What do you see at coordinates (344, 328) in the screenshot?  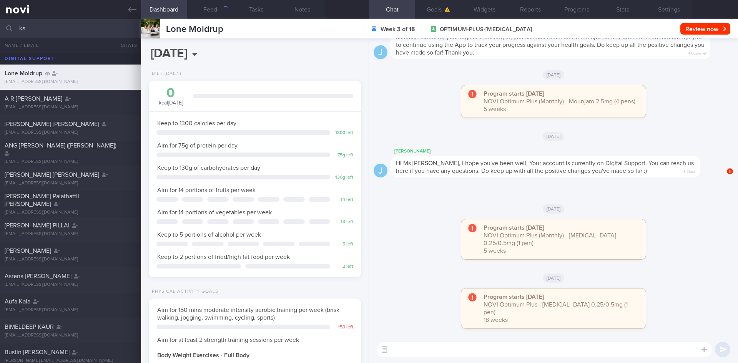 I see `div: 150 left` at bounding box center [344, 328].